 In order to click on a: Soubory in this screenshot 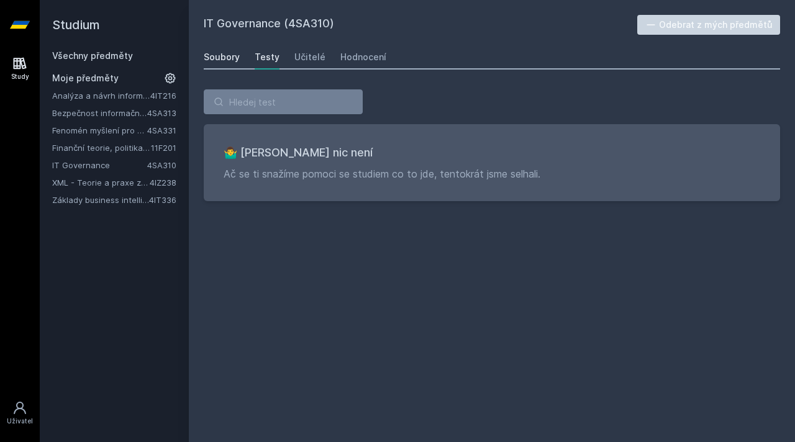, I will do `click(222, 57)`.